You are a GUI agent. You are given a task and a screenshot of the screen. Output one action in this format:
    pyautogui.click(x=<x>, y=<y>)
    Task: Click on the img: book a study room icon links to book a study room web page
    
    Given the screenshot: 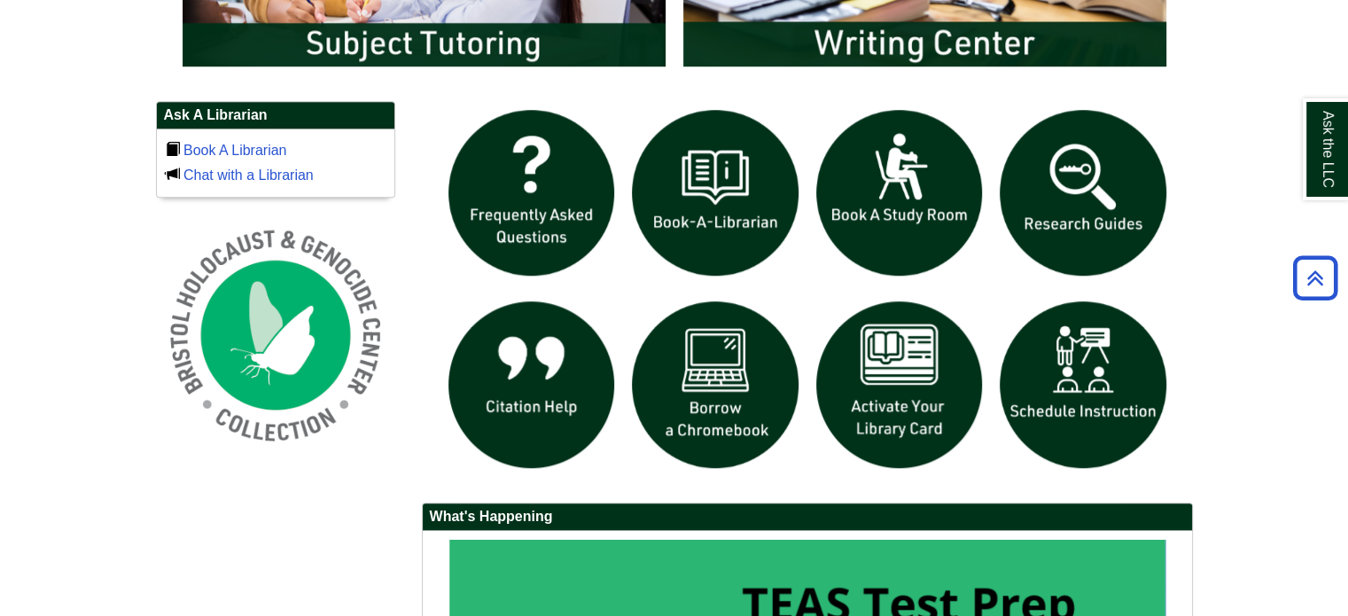 What is the action you would take?
    pyautogui.click(x=900, y=193)
    